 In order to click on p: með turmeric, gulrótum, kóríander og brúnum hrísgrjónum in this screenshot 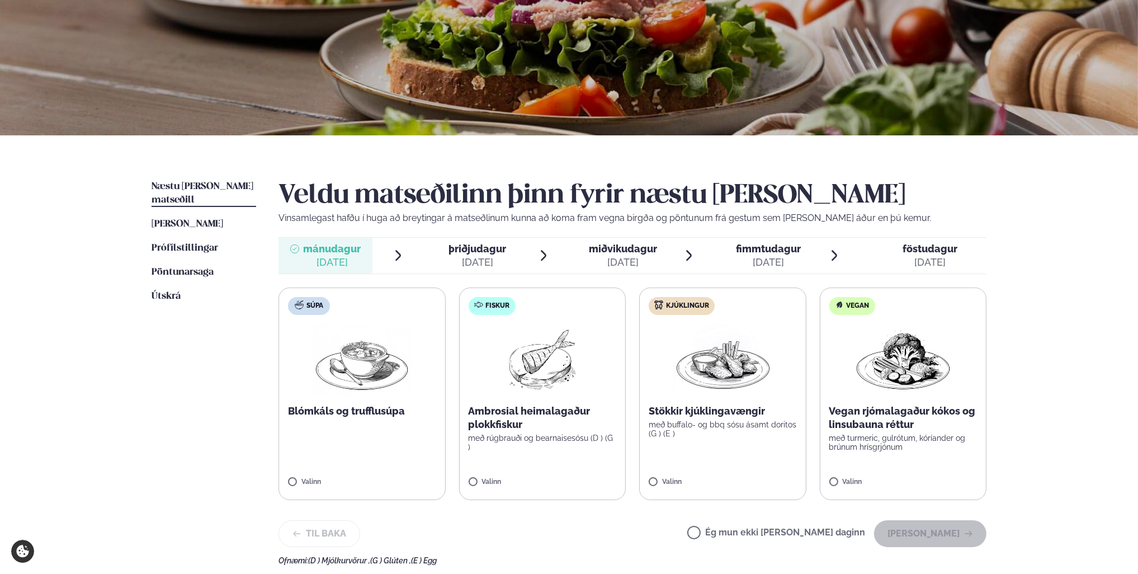, I will do `click(903, 442)`.